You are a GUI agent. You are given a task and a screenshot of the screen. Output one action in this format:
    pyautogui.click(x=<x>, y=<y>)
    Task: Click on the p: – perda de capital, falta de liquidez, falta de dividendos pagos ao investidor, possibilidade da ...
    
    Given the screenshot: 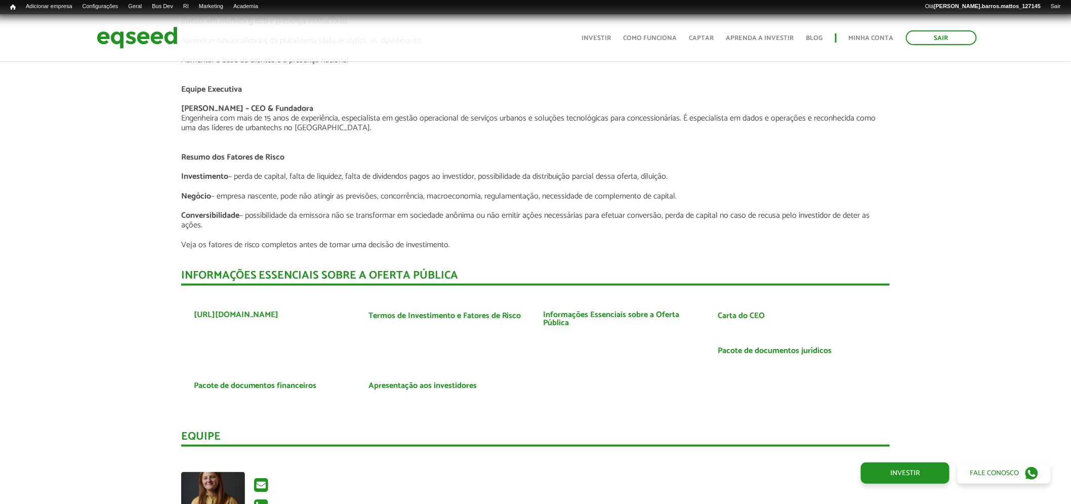 What is the action you would take?
    pyautogui.click(x=535, y=181)
    